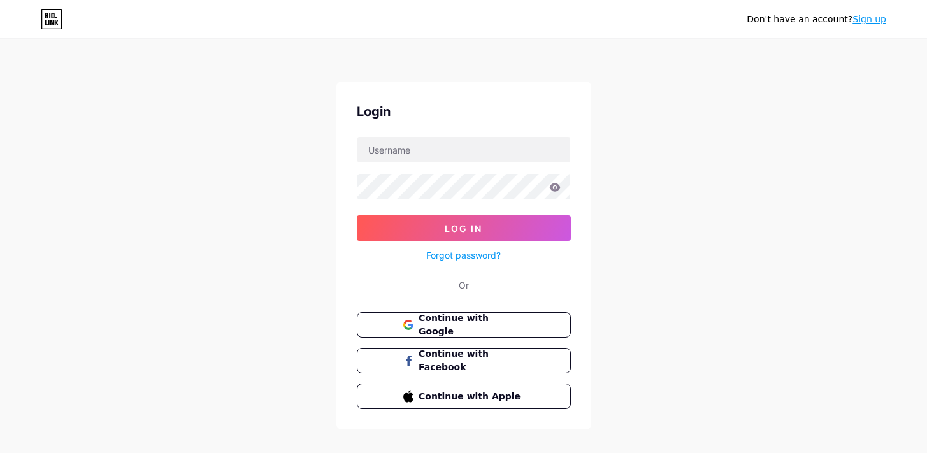 This screenshot has height=453, width=927. Describe the element at coordinates (464, 150) in the screenshot. I see `input: Username` at that location.